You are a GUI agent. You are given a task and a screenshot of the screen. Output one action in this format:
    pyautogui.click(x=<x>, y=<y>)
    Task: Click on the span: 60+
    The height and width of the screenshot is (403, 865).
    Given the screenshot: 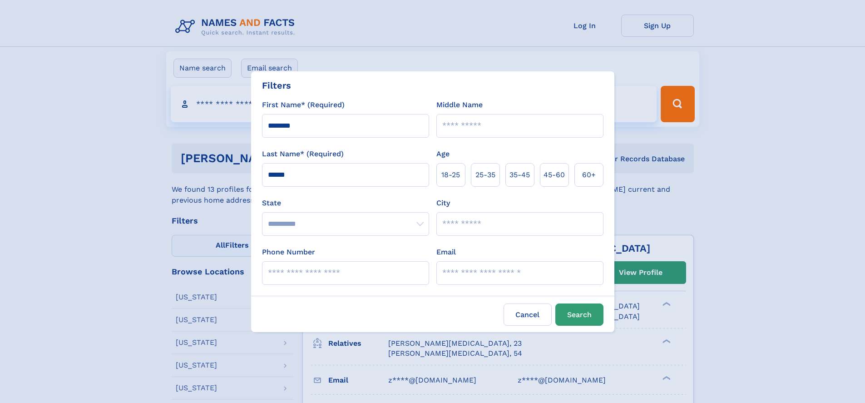 What is the action you would take?
    pyautogui.click(x=589, y=175)
    